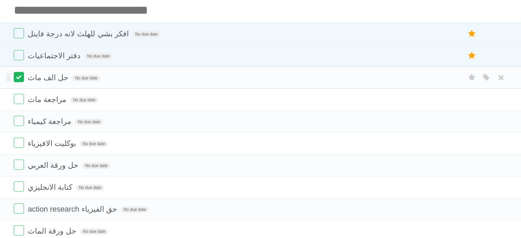  Describe the element at coordinates (48, 99) in the screenshot. I see `span: مراجعة ماث` at that location.